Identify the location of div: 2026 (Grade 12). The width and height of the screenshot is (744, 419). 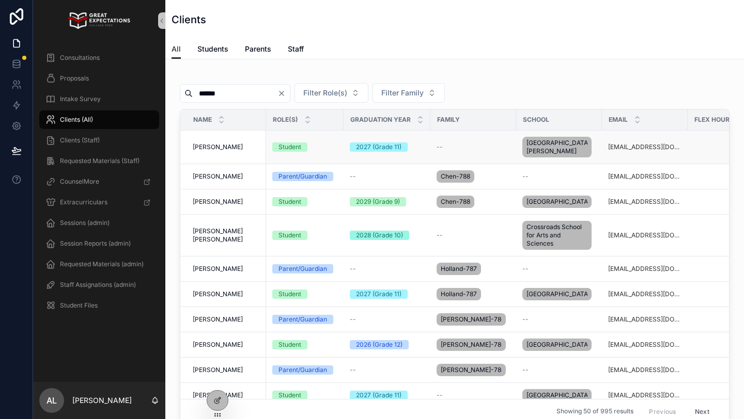
(379, 345).